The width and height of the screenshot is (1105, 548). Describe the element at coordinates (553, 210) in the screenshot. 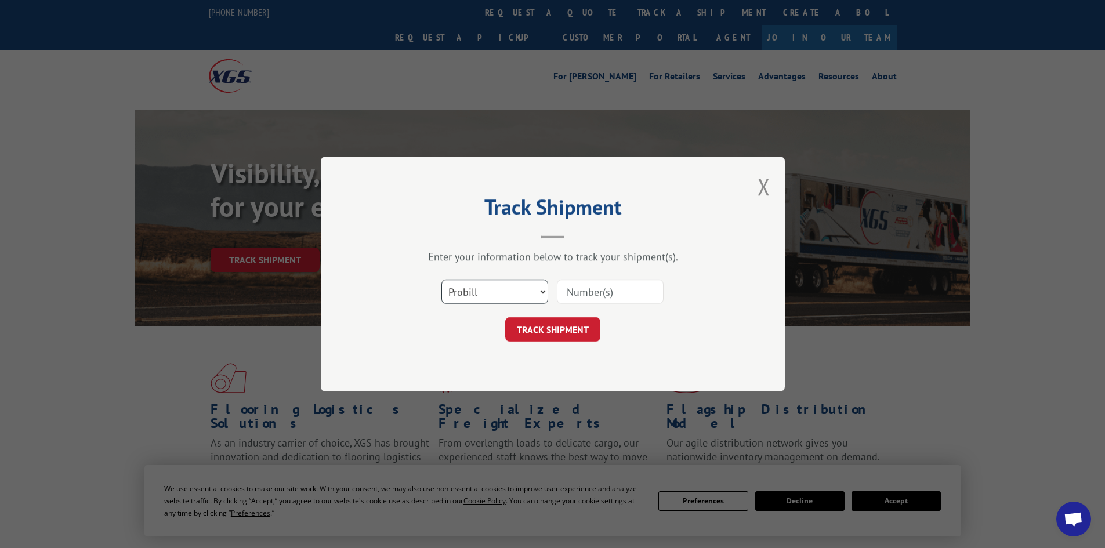

I see `h2: Track Shipment` at that location.